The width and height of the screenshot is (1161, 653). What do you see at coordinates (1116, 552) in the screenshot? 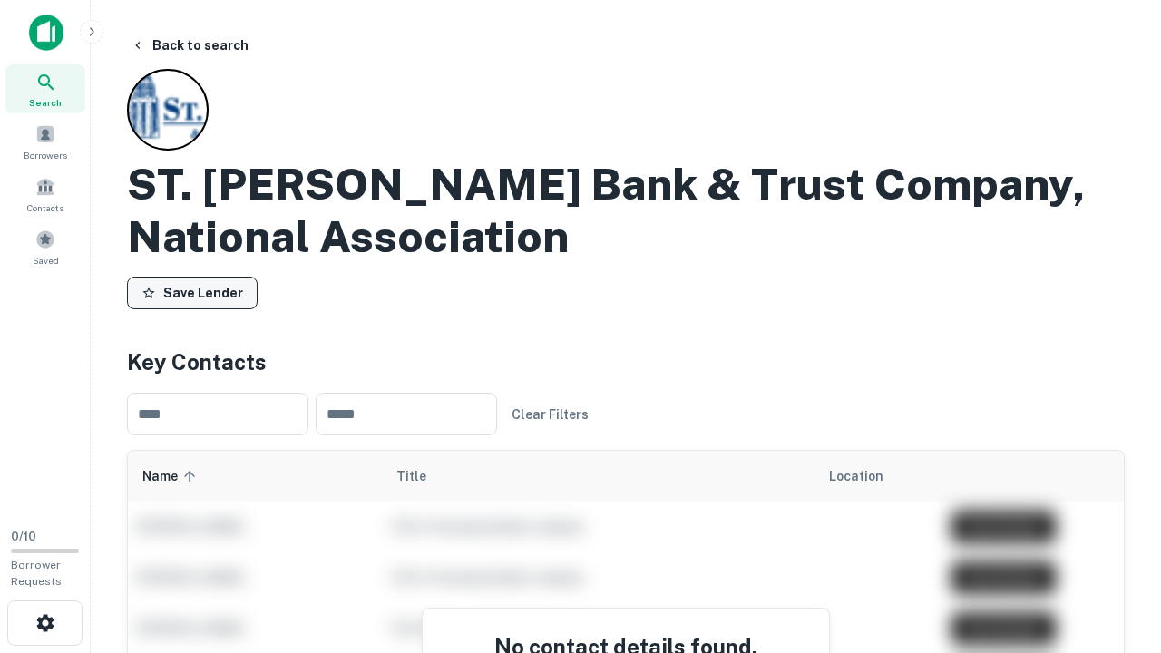
I see `div: Chat Widget` at bounding box center [1116, 552].